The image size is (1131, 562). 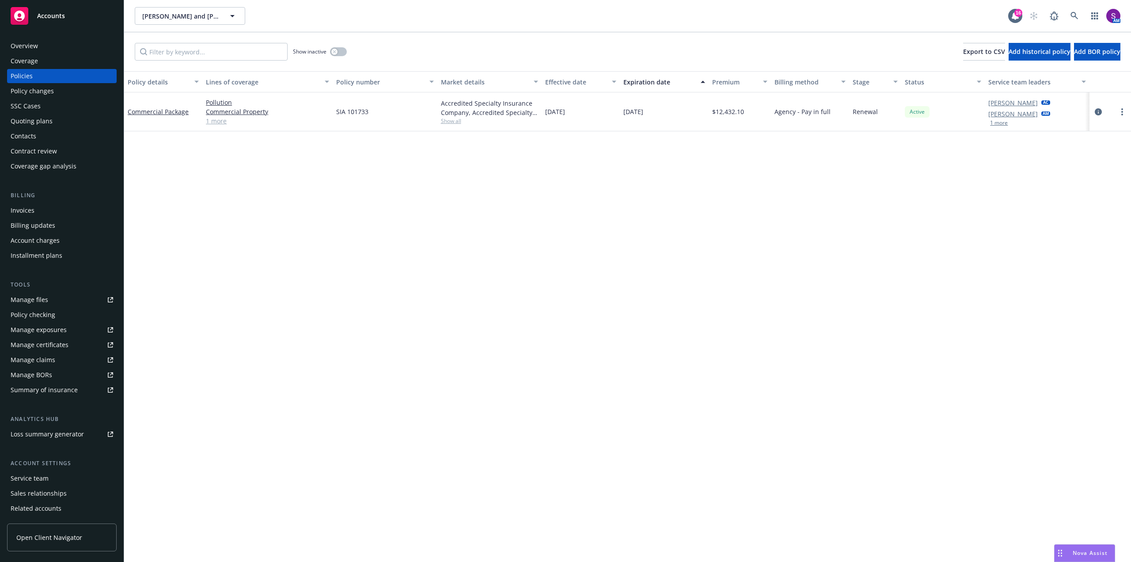 What do you see at coordinates (38, 330) in the screenshot?
I see `div: Manage exposures` at bounding box center [38, 330].